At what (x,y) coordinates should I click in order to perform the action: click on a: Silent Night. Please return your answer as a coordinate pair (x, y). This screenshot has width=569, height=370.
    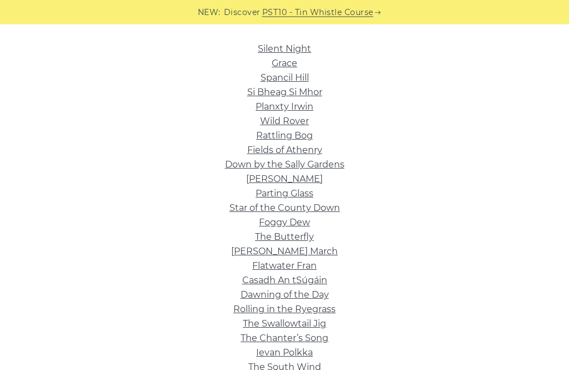
    Looking at the image, I should click on (284, 49).